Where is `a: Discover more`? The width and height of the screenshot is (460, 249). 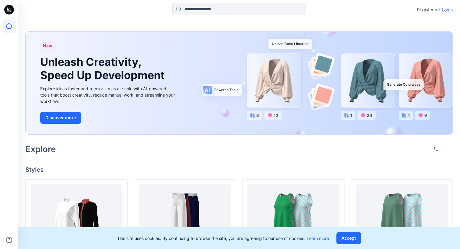 a: Discover more is located at coordinates (108, 118).